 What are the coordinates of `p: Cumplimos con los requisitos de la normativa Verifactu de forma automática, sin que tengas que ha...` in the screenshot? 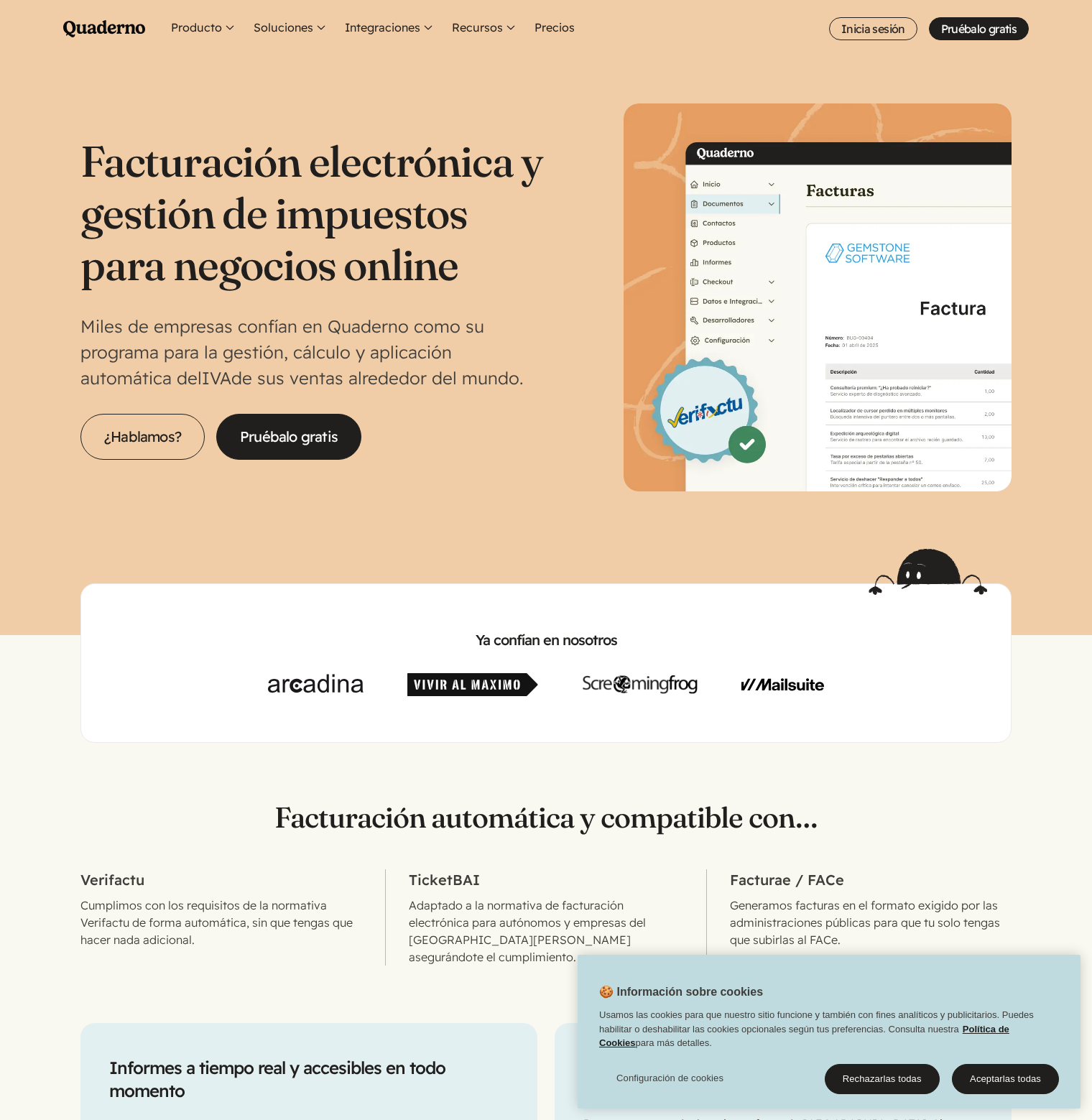 It's located at (221, 922).